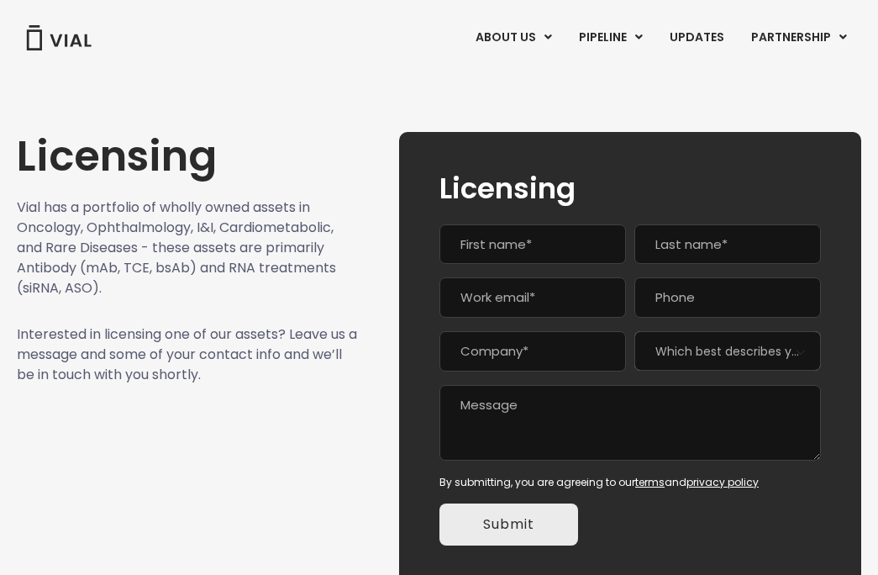 The height and width of the screenshot is (575, 878). I want to click on p: Vial has a portfolio of wholly owned assets in Oncology, Ophthalmology, I&I, Cardiometabolic, and..., so click(187, 248).